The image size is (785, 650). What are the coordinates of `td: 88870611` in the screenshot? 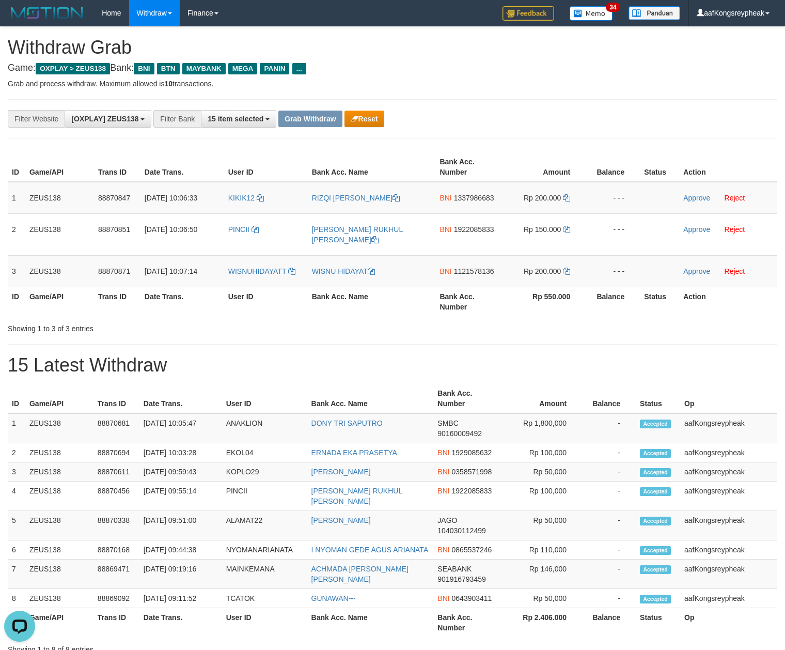 It's located at (116, 471).